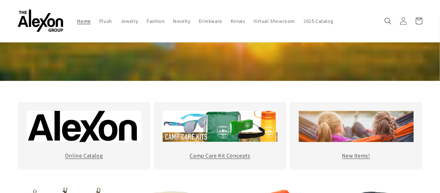  Describe the element at coordinates (129, 21) in the screenshot. I see `span: Jewelry` at that location.